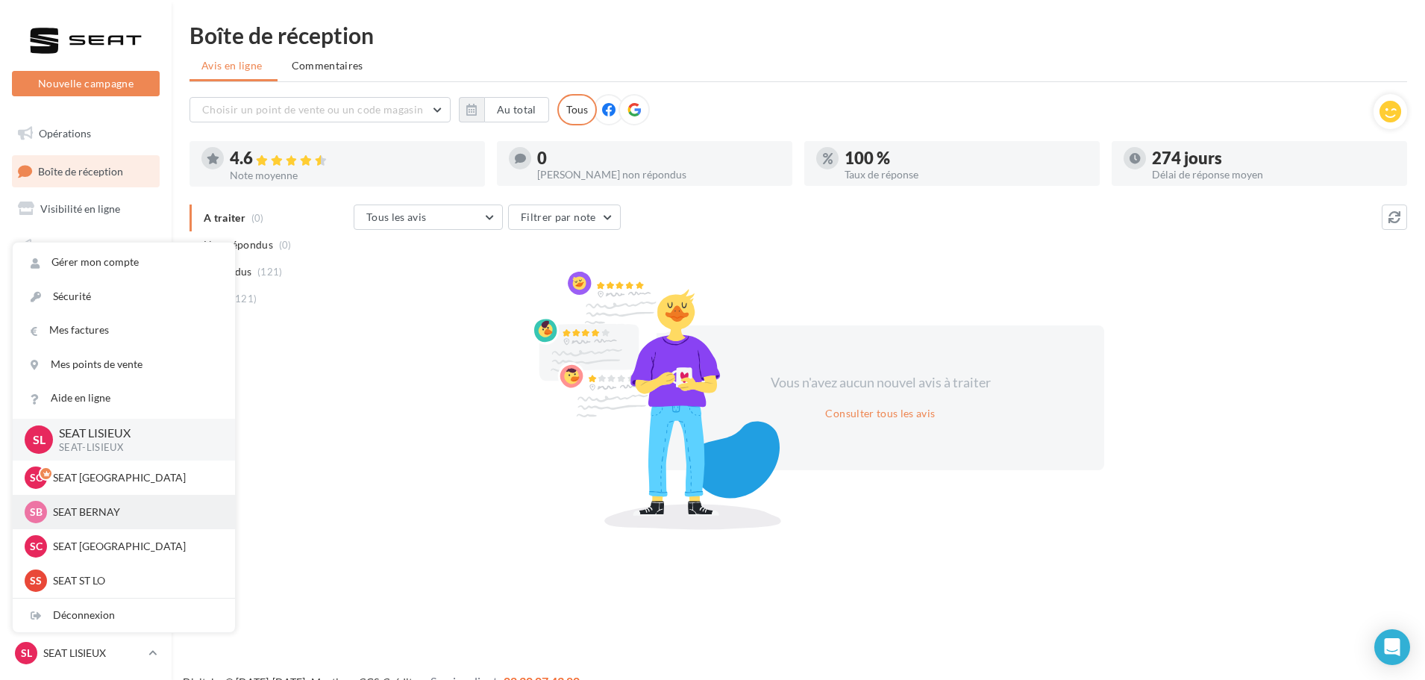 The image size is (1425, 680). I want to click on button: Filtrer par note, so click(564, 217).